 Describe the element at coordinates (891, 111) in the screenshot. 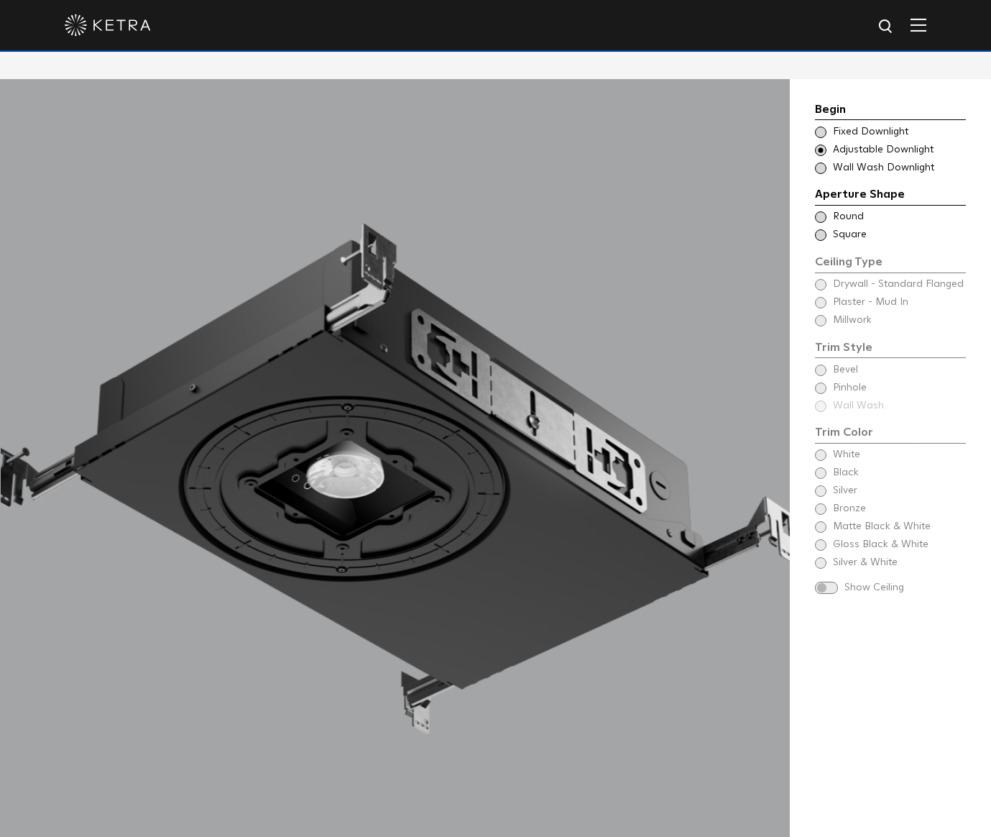

I see `div: Begin` at that location.